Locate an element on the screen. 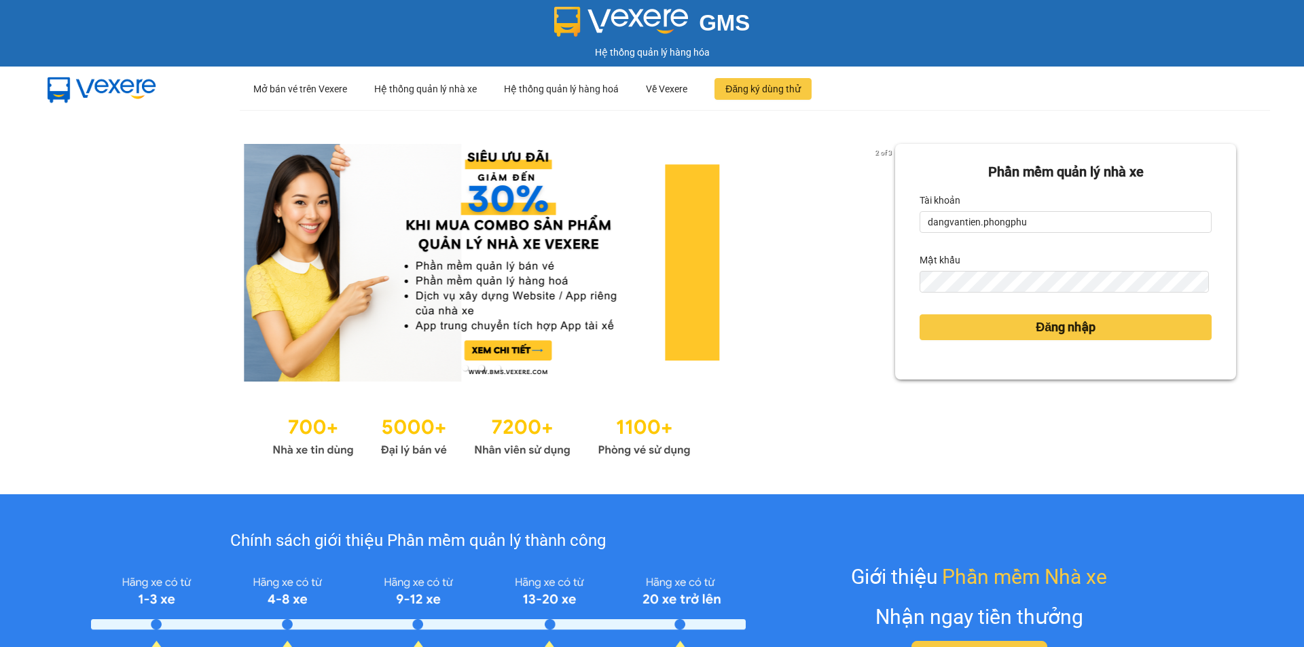 The height and width of the screenshot is (647, 1304). li: slide item 3 is located at coordinates (498, 368).